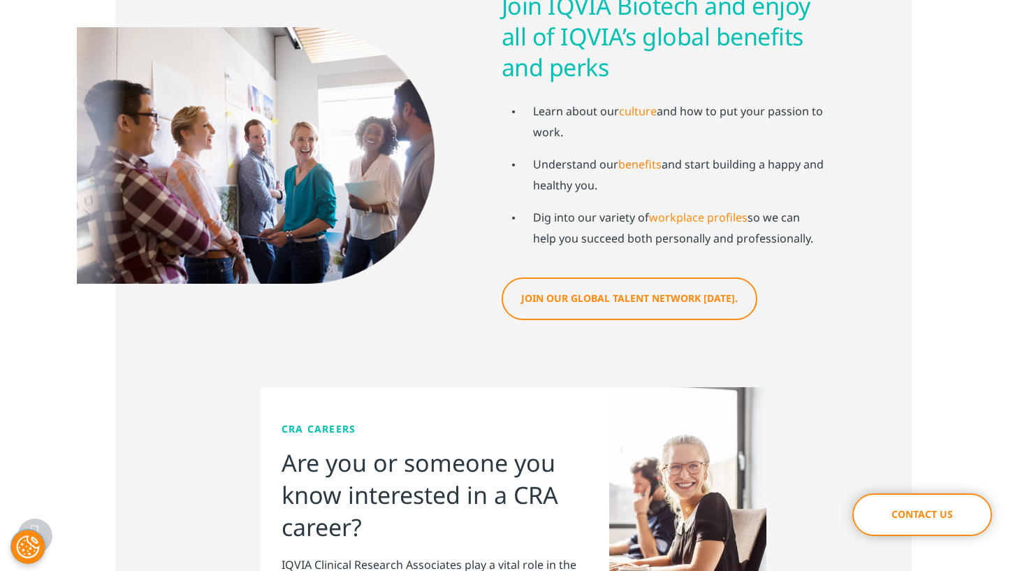  I want to click on a: culture, so click(638, 111).